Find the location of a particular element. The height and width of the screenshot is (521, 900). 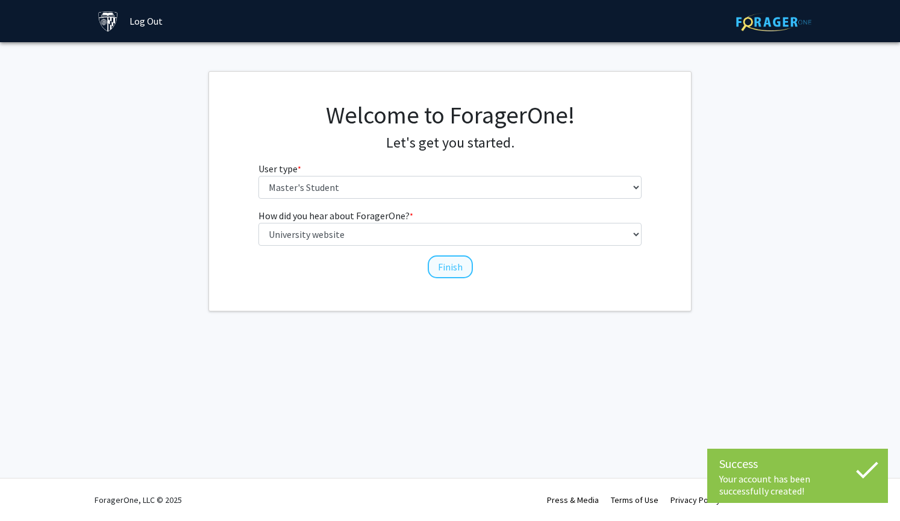

h1: Welcome to ForagerOne! is located at coordinates (450, 115).